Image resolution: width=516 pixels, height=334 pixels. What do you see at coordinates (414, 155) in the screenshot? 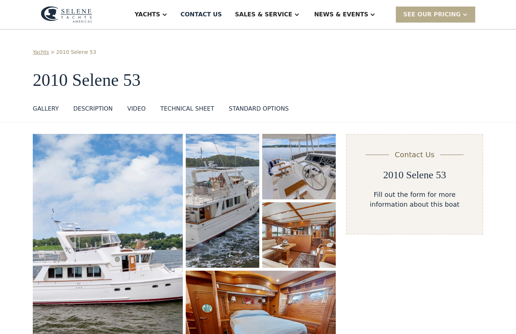
I see `div: Contact Us` at bounding box center [414, 155].